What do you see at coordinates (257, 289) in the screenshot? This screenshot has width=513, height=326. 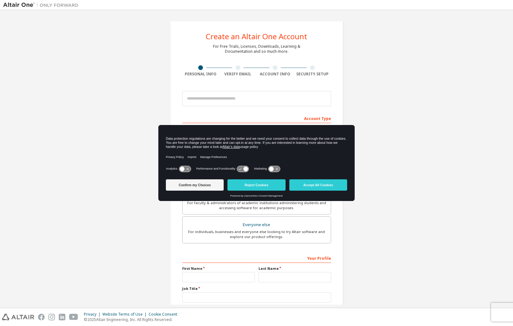 I see `label: Job Title` at bounding box center [257, 289].